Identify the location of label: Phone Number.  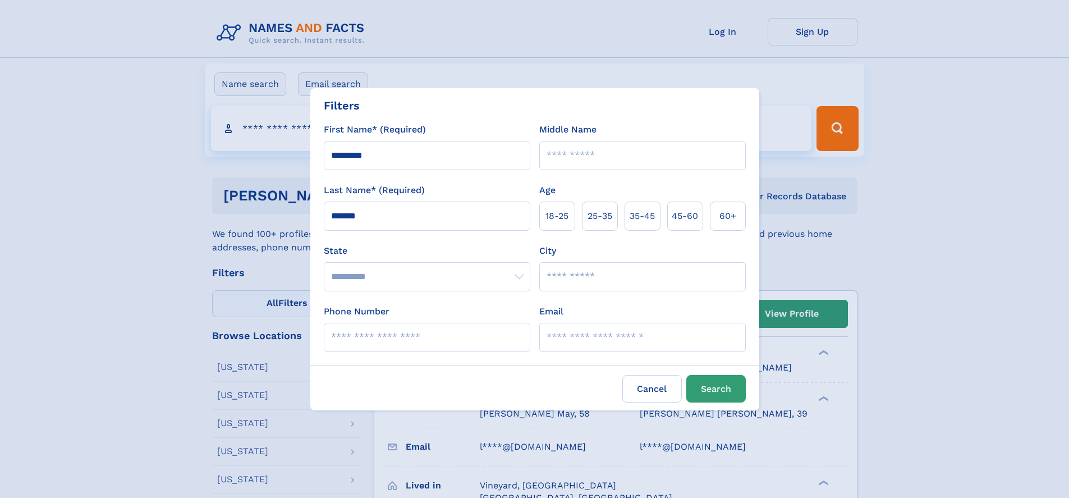
(356, 311).